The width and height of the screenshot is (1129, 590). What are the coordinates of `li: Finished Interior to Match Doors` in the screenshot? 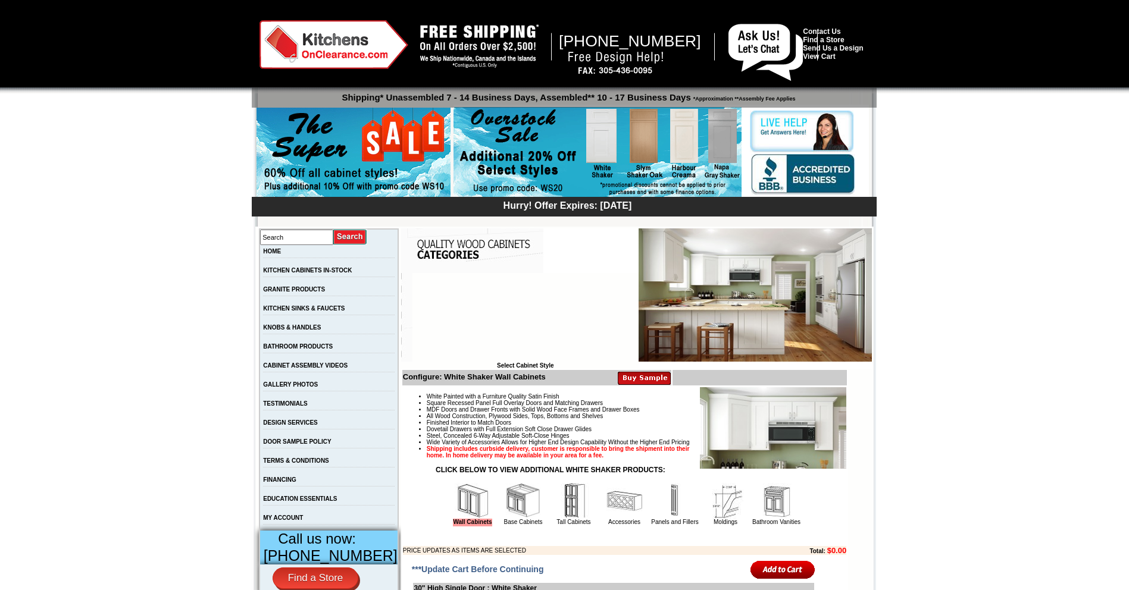 It's located at (636, 423).